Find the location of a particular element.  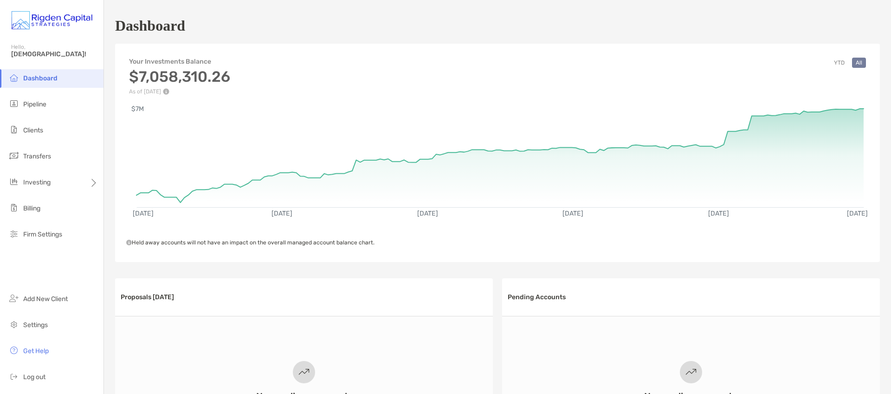

img: clients icon is located at coordinates (14, 129).